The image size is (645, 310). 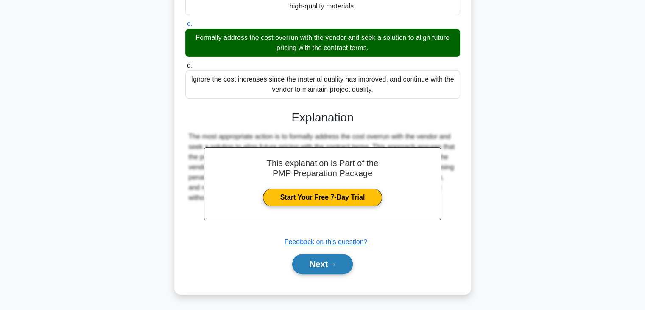 What do you see at coordinates (326, 241) in the screenshot?
I see `a: Feedback on this question?` at bounding box center [326, 241].